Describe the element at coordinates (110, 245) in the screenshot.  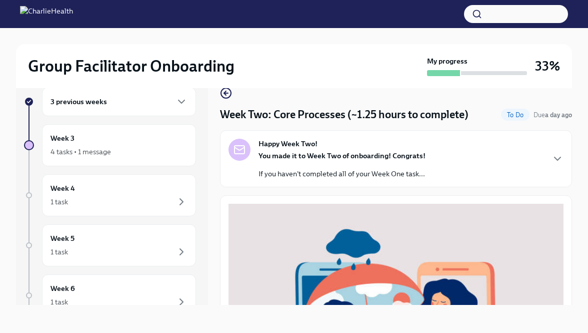
I see `a: Week 51 task` at that location.